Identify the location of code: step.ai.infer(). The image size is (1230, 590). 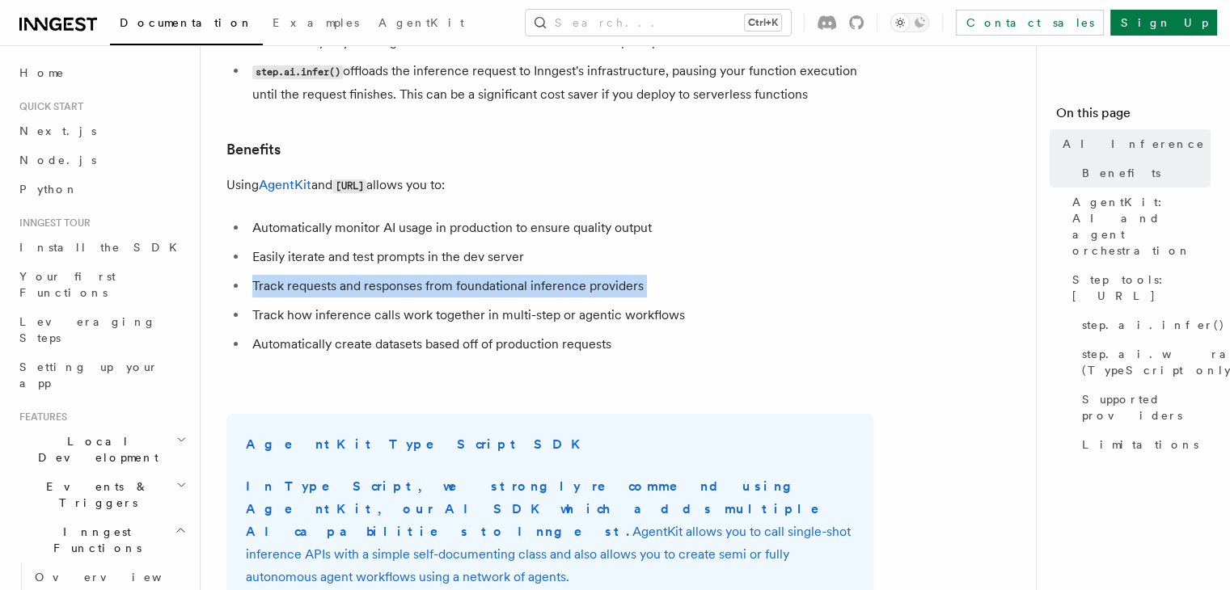
(298, 72).